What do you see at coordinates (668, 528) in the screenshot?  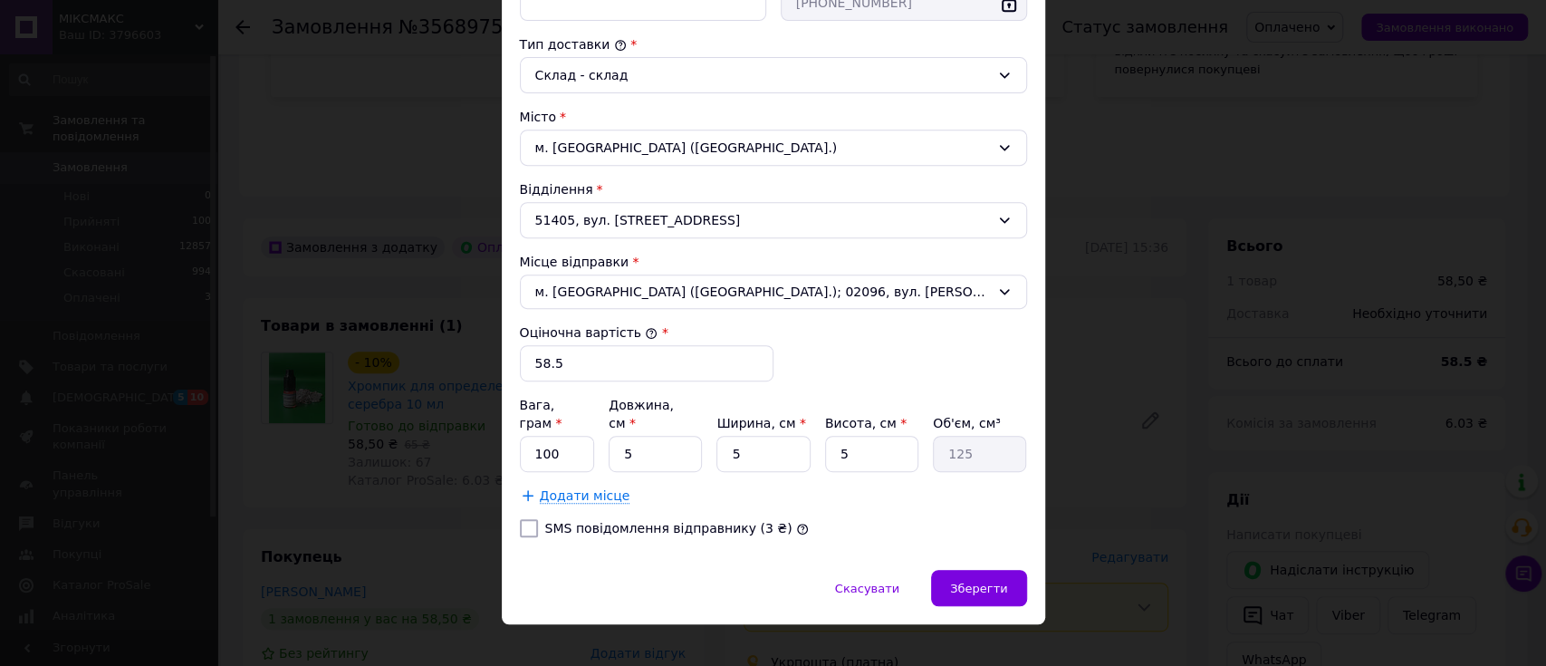 I see `label: SMS повідомлення відправнику (3 ₴)` at bounding box center [668, 528].